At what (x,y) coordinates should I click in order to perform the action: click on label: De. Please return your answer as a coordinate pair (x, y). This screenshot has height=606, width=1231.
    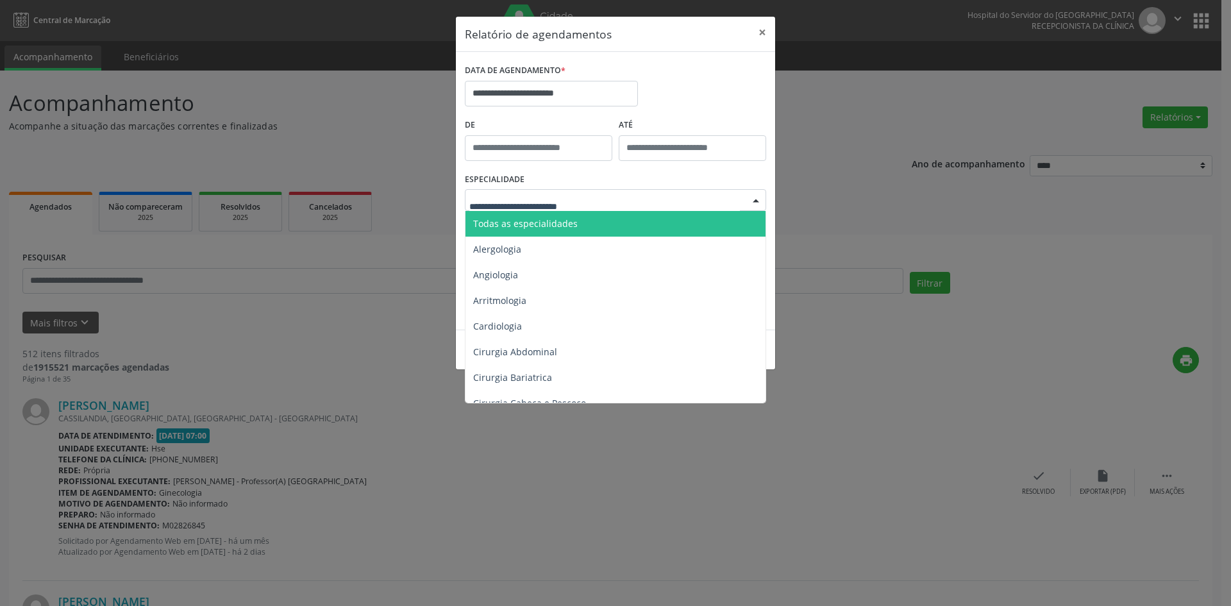
    Looking at the image, I should click on (538, 125).